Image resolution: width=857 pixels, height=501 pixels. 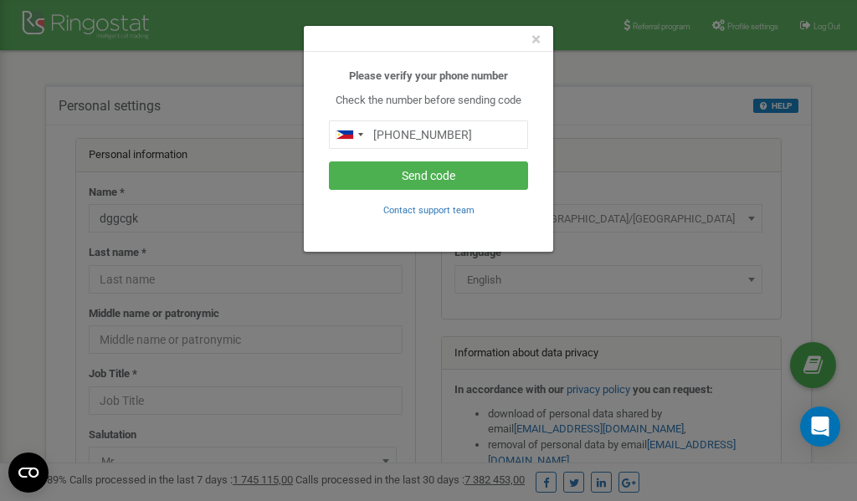 What do you see at coordinates (429, 210) in the screenshot?
I see `small: Contact support team` at bounding box center [429, 210].